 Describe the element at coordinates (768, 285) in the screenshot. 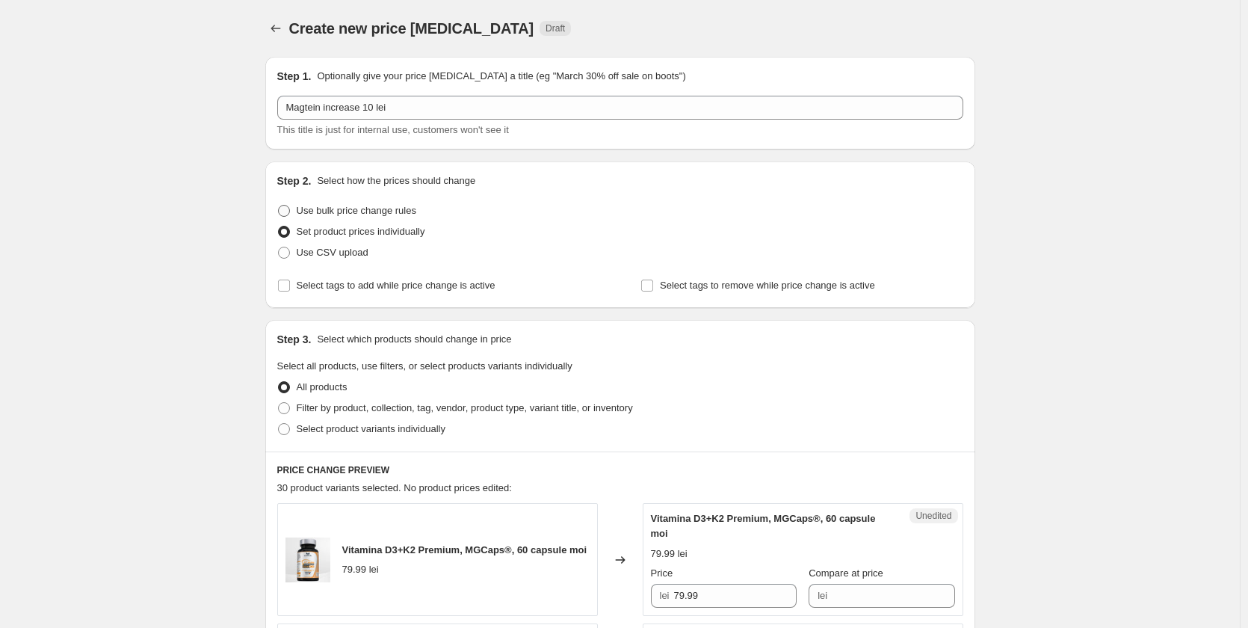

I see `span: Select tags to remove while price change is active` at that location.